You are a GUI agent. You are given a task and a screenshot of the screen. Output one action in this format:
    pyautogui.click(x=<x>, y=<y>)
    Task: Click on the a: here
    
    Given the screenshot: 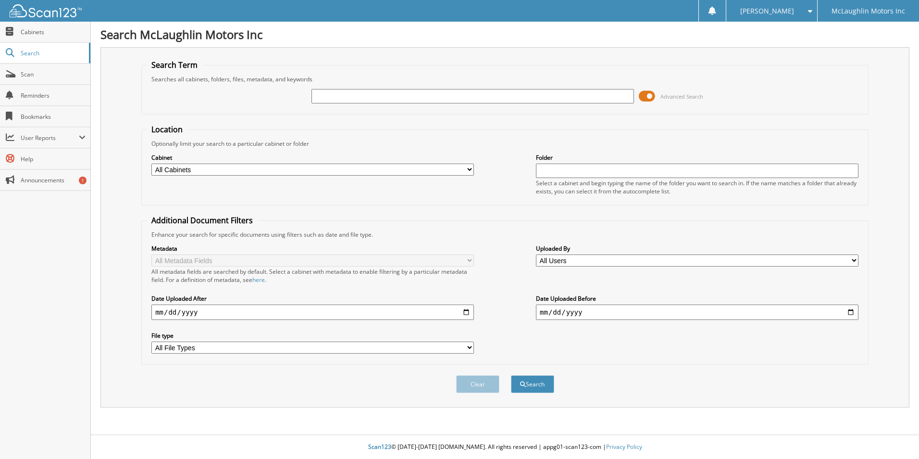 What is the action you would take?
    pyautogui.click(x=259, y=279)
    